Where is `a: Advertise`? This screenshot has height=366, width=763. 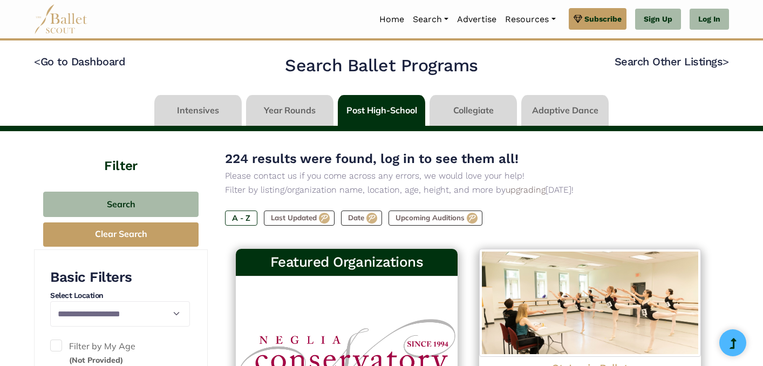 a: Advertise is located at coordinates (476, 19).